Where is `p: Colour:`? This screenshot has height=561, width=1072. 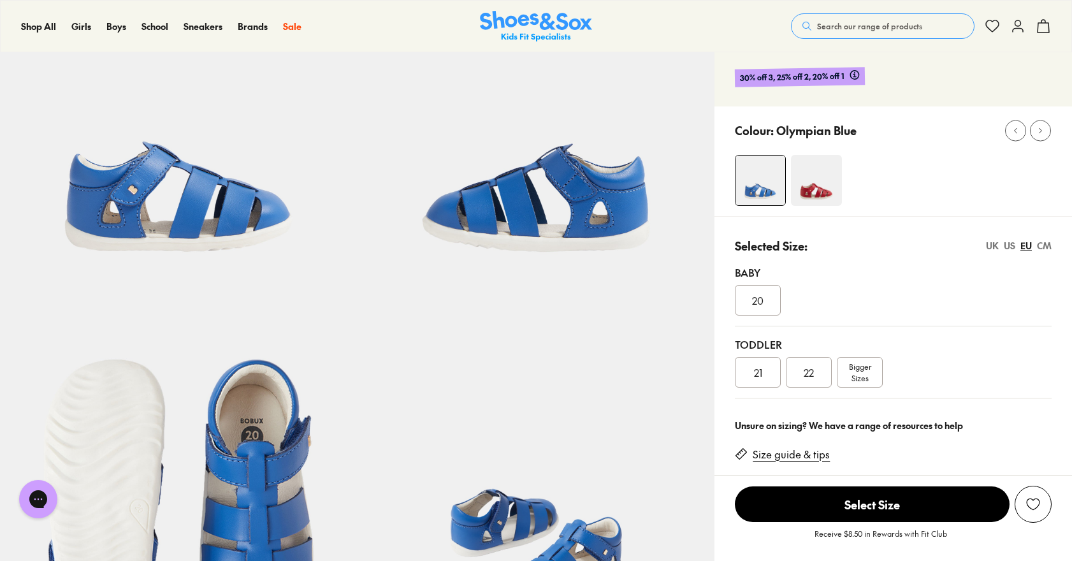
p: Colour: is located at coordinates (754, 130).